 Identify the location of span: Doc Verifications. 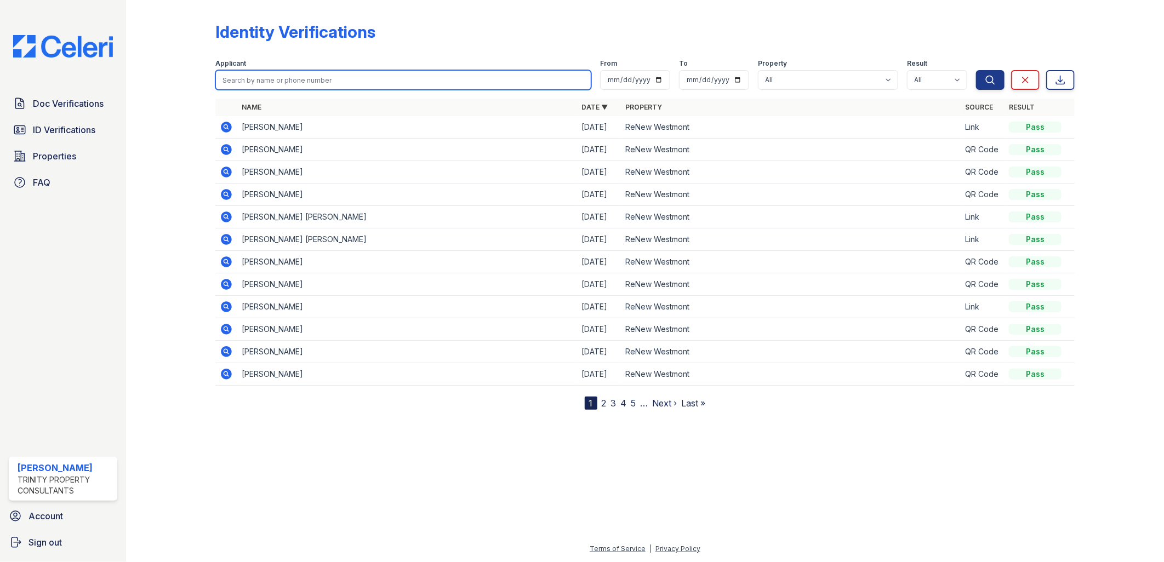
(68, 104).